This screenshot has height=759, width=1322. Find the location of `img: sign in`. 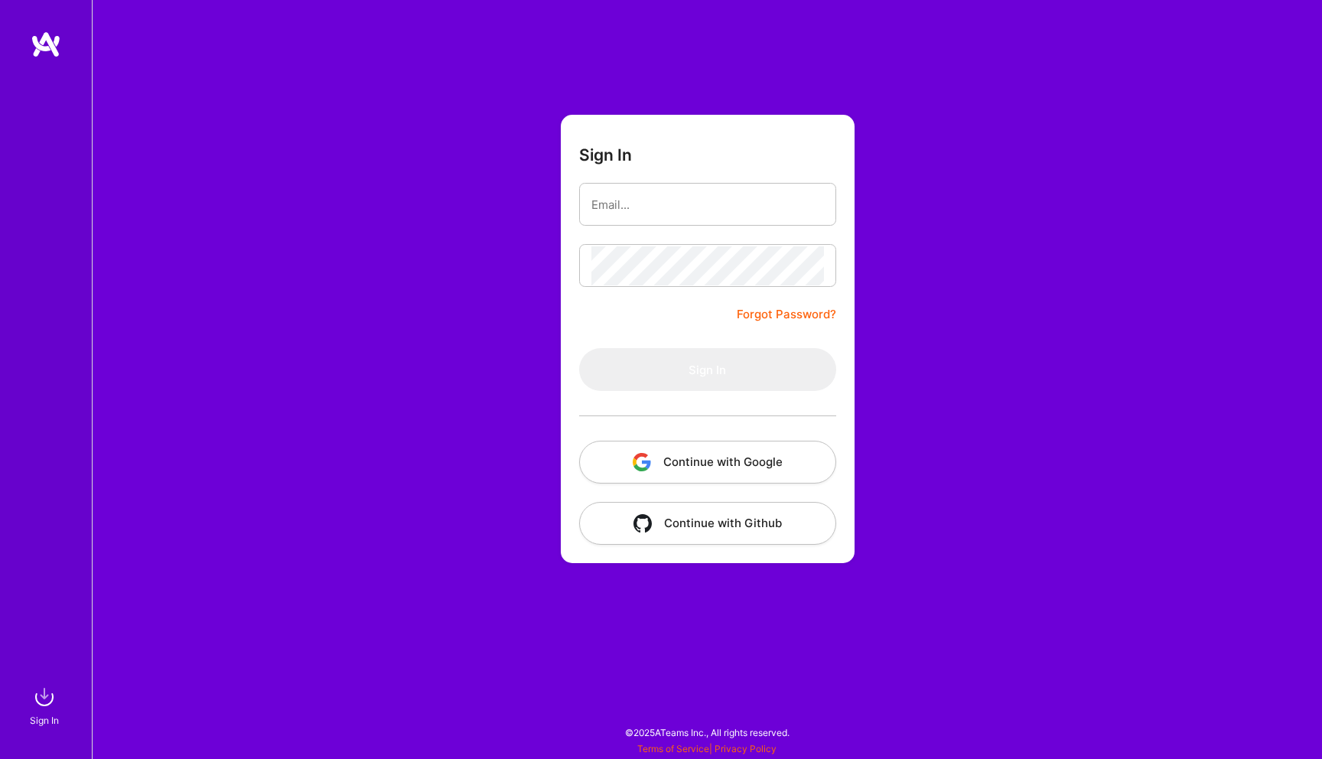

img: sign in is located at coordinates (44, 697).